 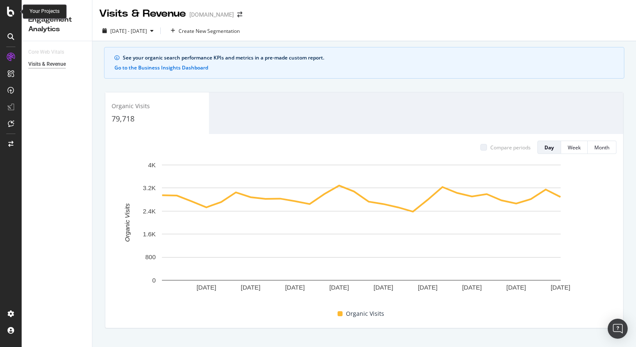 I want to click on a: Core Web Vitals, so click(x=50, y=52).